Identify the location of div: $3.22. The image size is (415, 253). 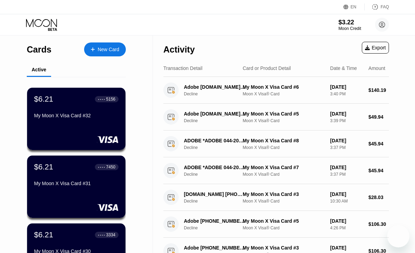
(350, 22).